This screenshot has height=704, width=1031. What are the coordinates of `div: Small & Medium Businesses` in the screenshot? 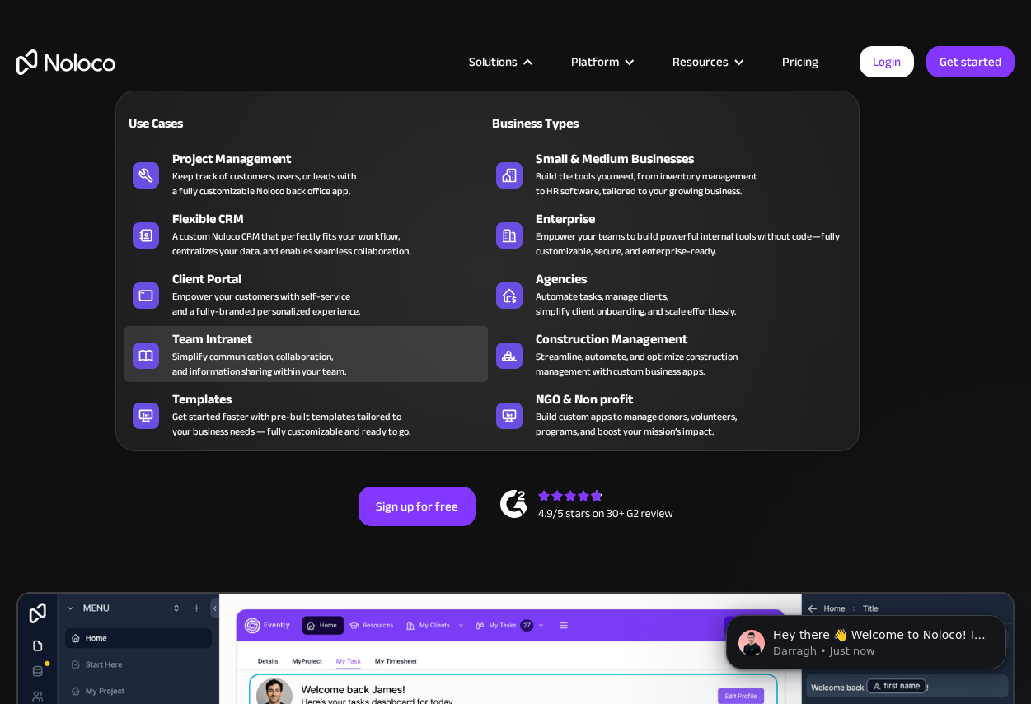 It's located at (696, 159).